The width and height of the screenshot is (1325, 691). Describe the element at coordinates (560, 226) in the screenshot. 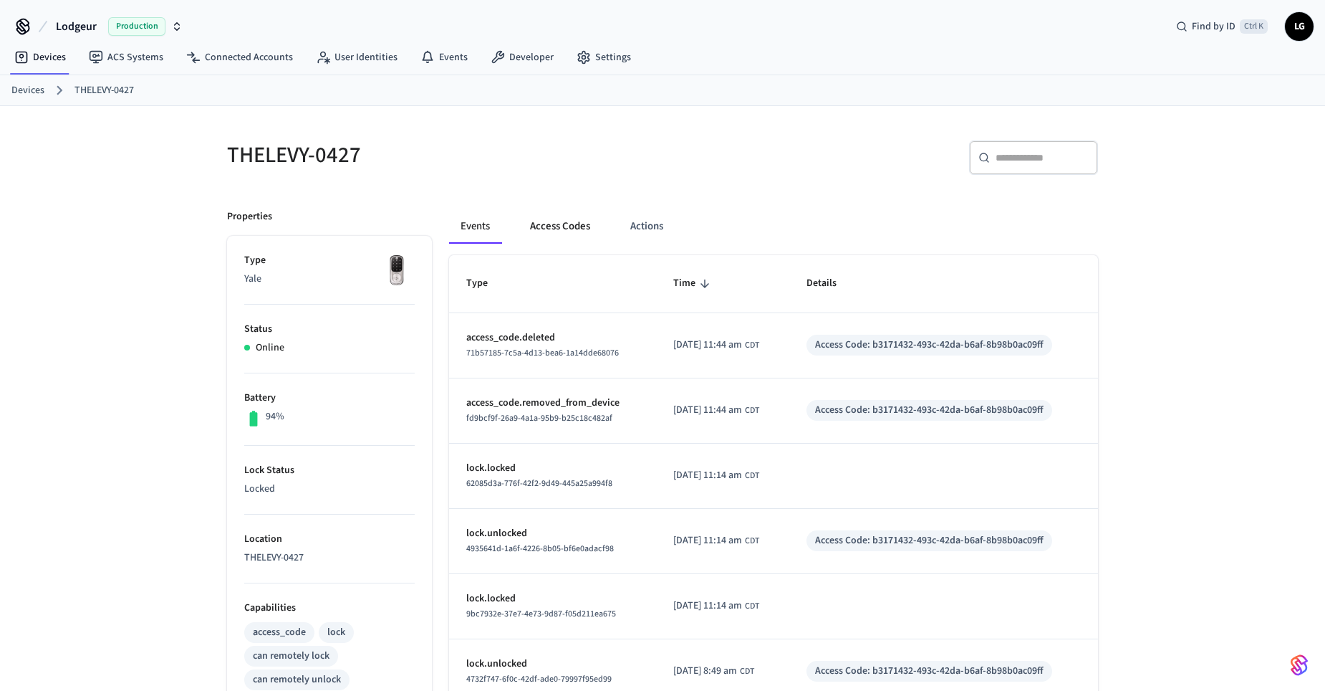

I see `button: Access Codes` at that location.